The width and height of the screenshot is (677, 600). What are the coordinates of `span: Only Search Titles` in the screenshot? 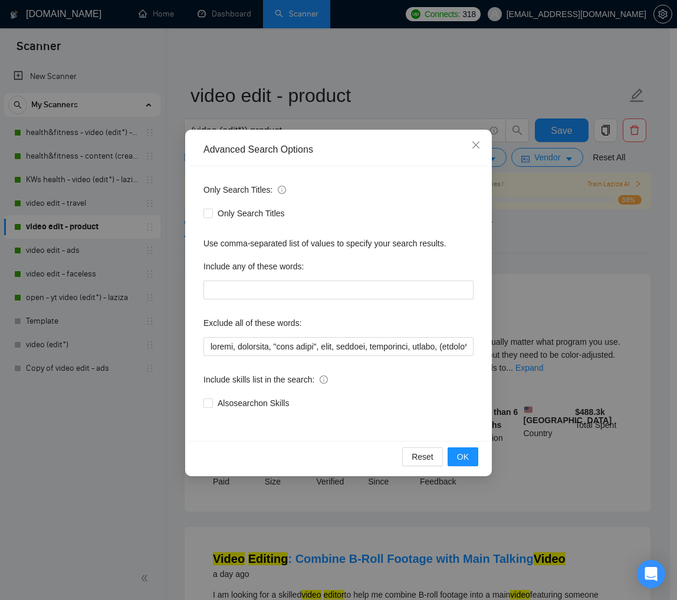 It's located at (251, 213).